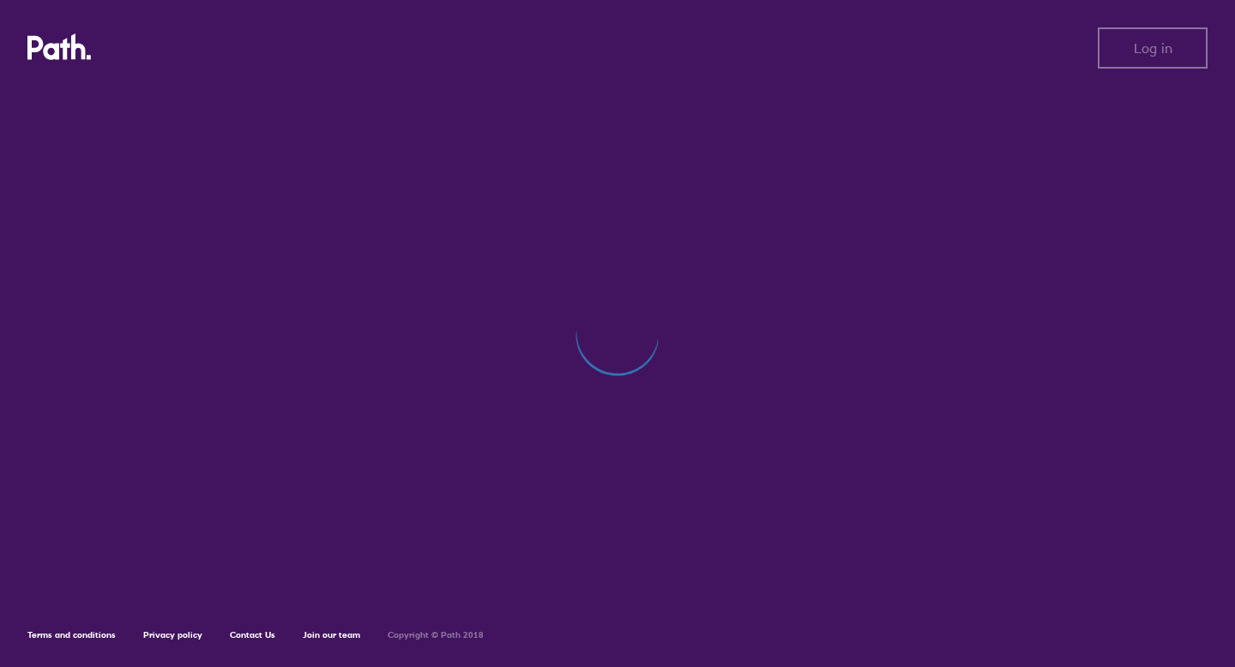 The height and width of the screenshot is (667, 1235). What do you see at coordinates (436, 635) in the screenshot?
I see `h6: Copyright © Path 2018` at bounding box center [436, 635].